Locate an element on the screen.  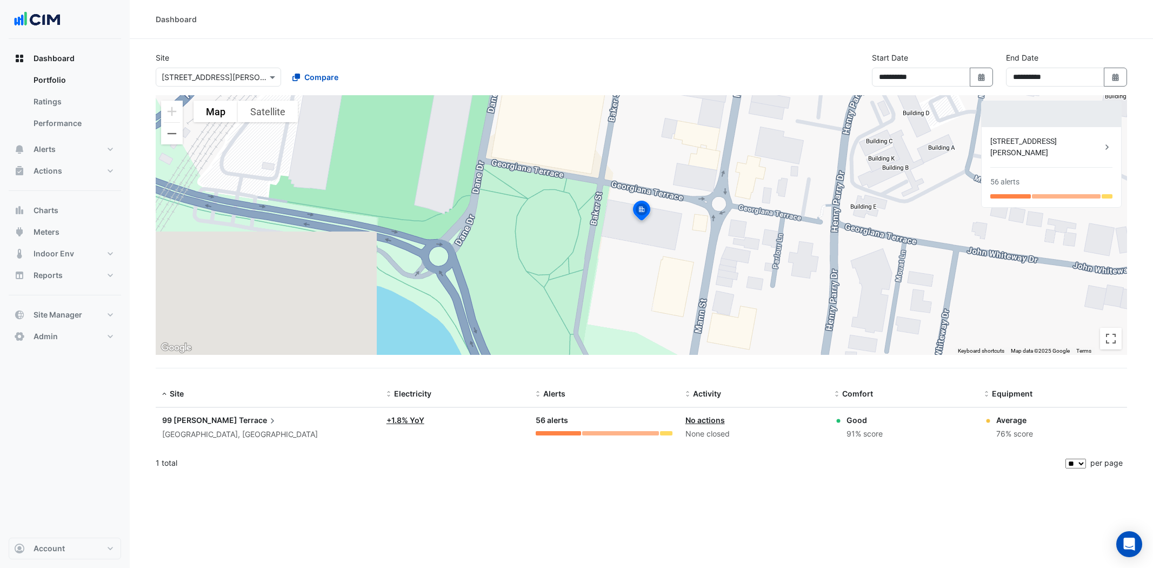
button: Compare is located at coordinates (315, 77).